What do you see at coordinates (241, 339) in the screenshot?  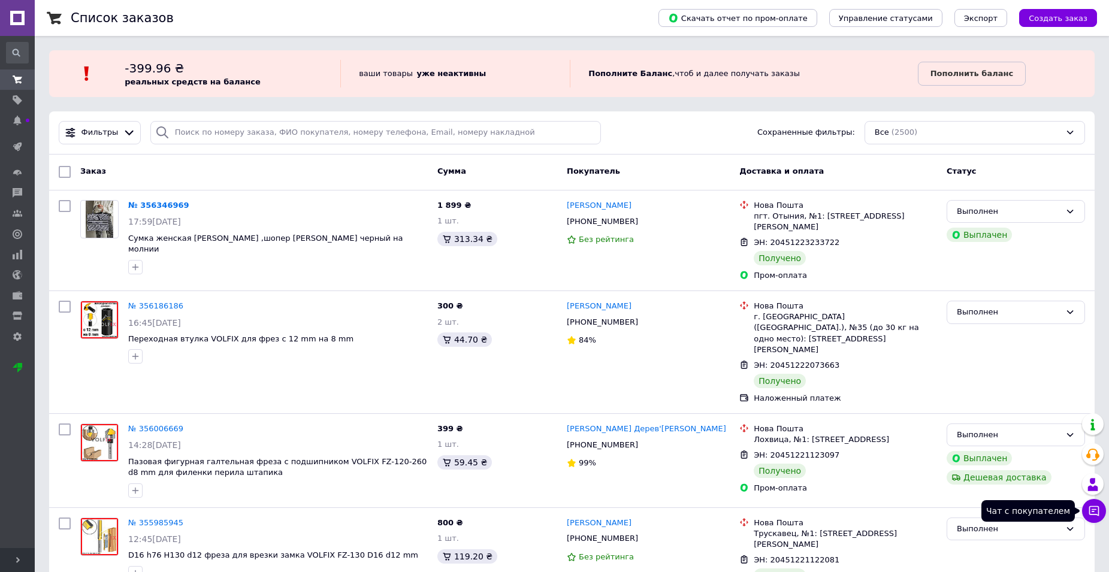 I see `span: Переходная втулка VOLFIX для фрез с 12 mm на 8 mm` at bounding box center [241, 339].